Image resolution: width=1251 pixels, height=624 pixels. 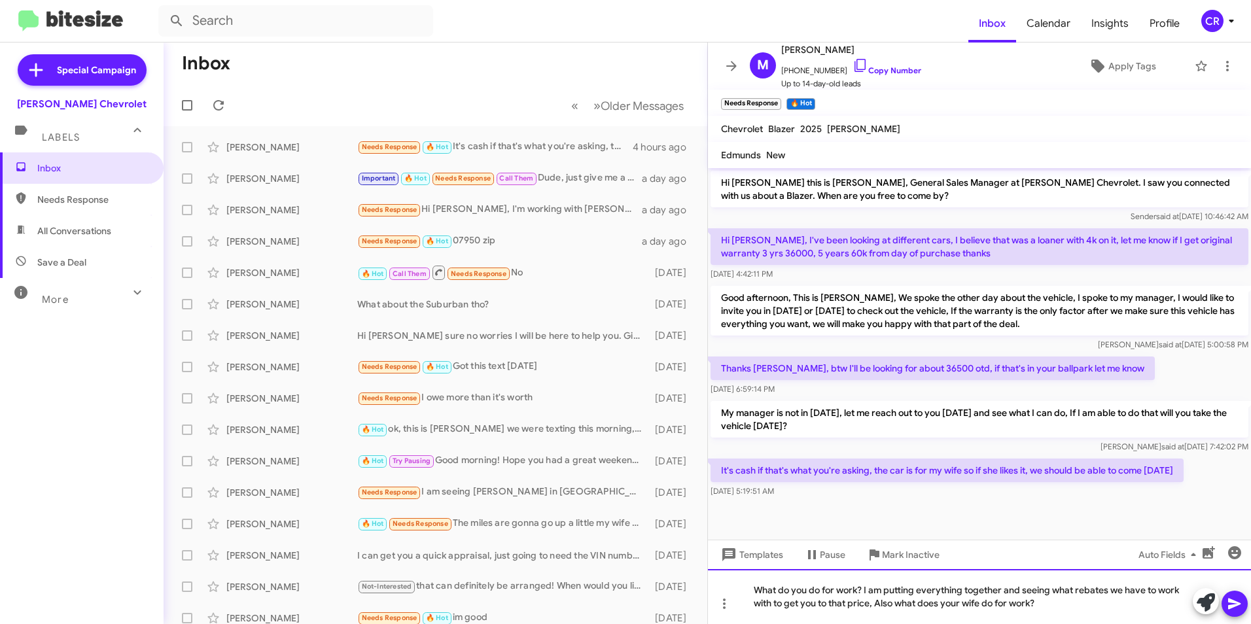 What do you see at coordinates (1164, 24) in the screenshot?
I see `span: Profile` at bounding box center [1164, 24].